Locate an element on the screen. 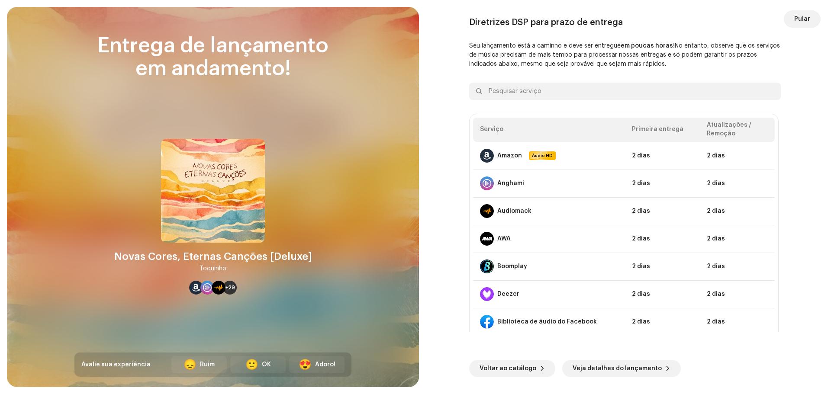 Image resolution: width=831 pixels, height=394 pixels. font: +29 is located at coordinates (230, 288).